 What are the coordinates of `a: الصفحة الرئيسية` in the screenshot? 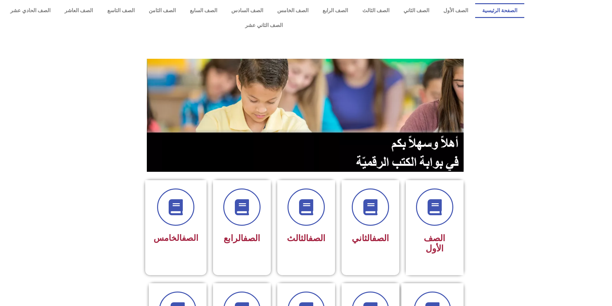 It's located at (500, 11).